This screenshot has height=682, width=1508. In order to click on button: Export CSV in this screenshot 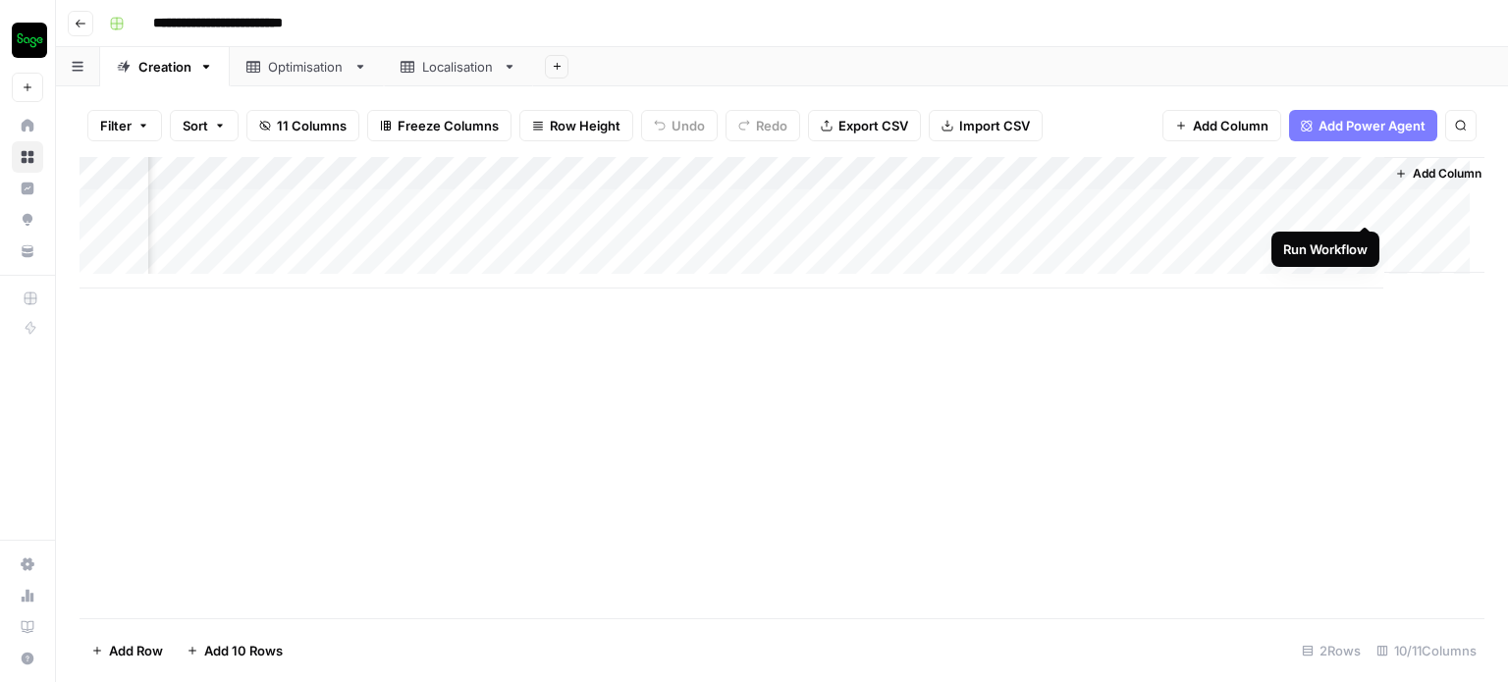, I will do `click(864, 126)`.